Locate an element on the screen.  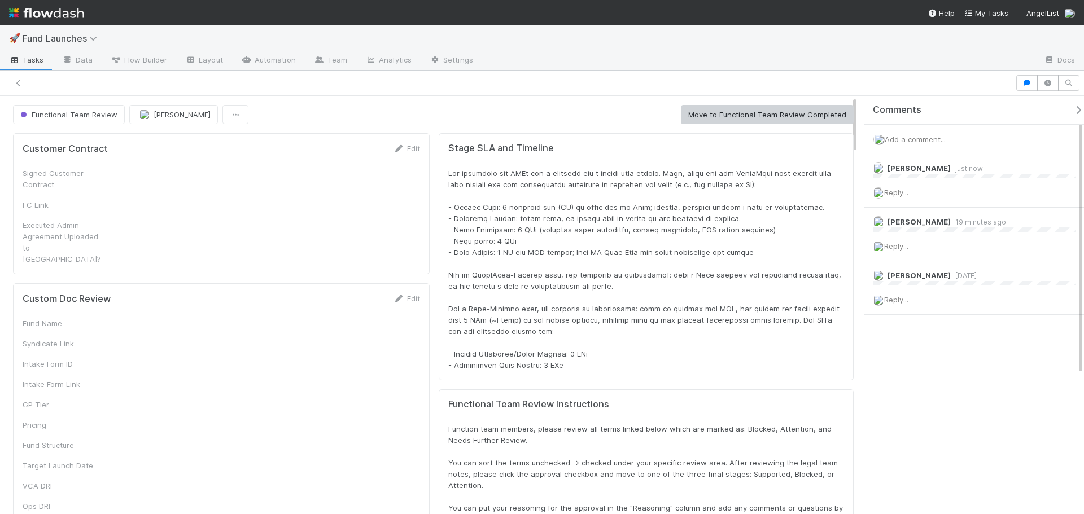
span: Fund Launches is located at coordinates (63, 38).